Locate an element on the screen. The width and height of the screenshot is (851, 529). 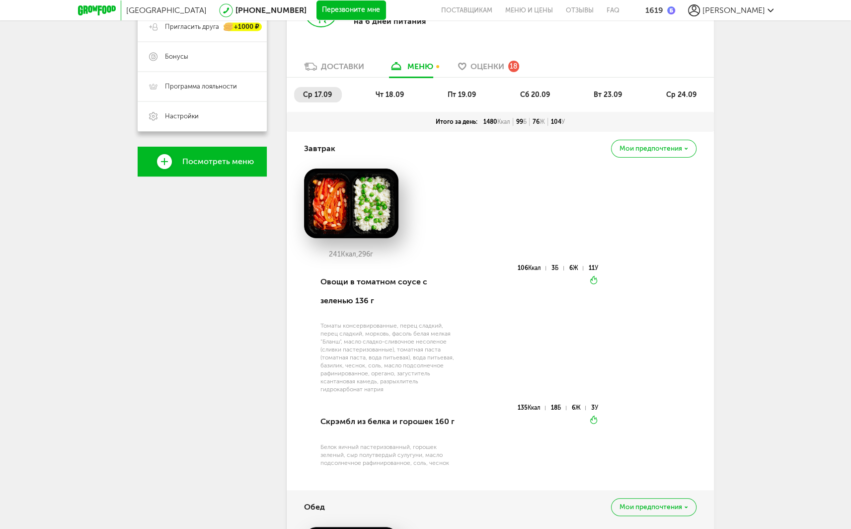
span: Оценки is located at coordinates (487, 66).